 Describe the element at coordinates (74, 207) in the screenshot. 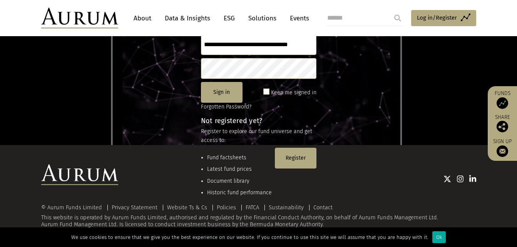

I see `div: © Aurum Funds Limited` at that location.